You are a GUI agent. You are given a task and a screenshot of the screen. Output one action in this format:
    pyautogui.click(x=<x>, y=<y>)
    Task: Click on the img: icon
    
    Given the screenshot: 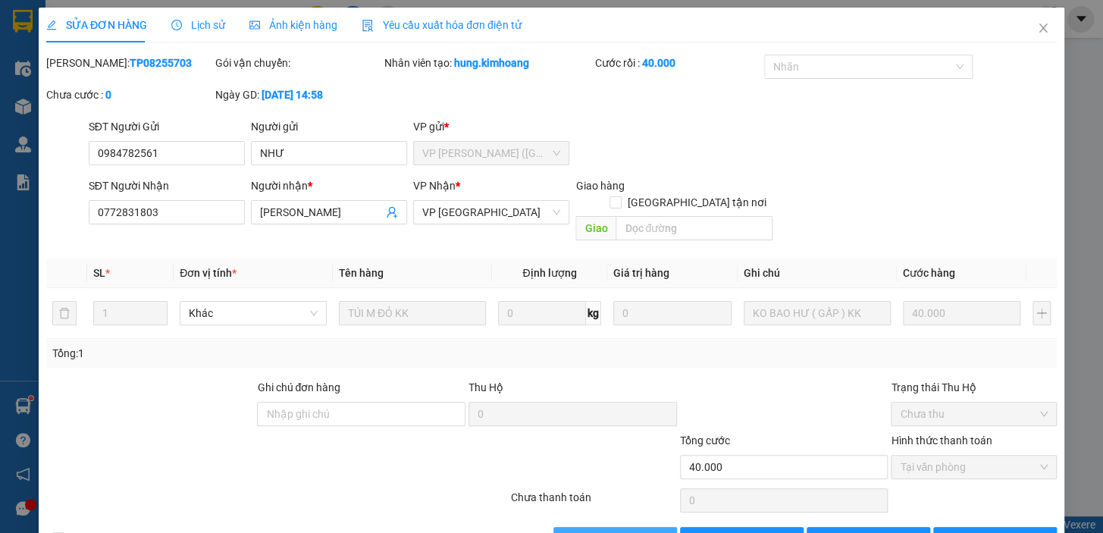 What is the action you would take?
    pyautogui.click(x=368, y=26)
    